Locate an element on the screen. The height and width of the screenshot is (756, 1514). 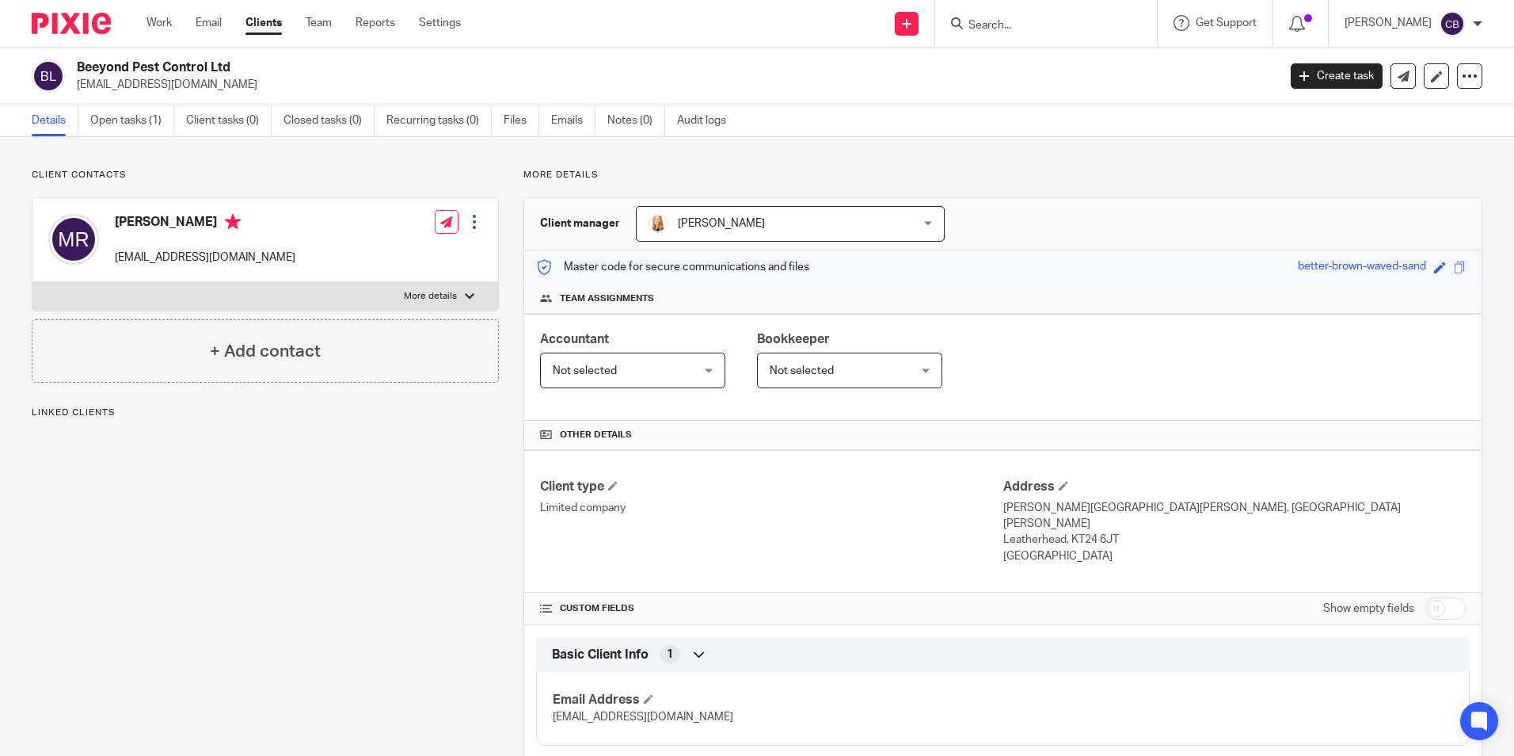
h3: Client manager is located at coordinates (580, 223).